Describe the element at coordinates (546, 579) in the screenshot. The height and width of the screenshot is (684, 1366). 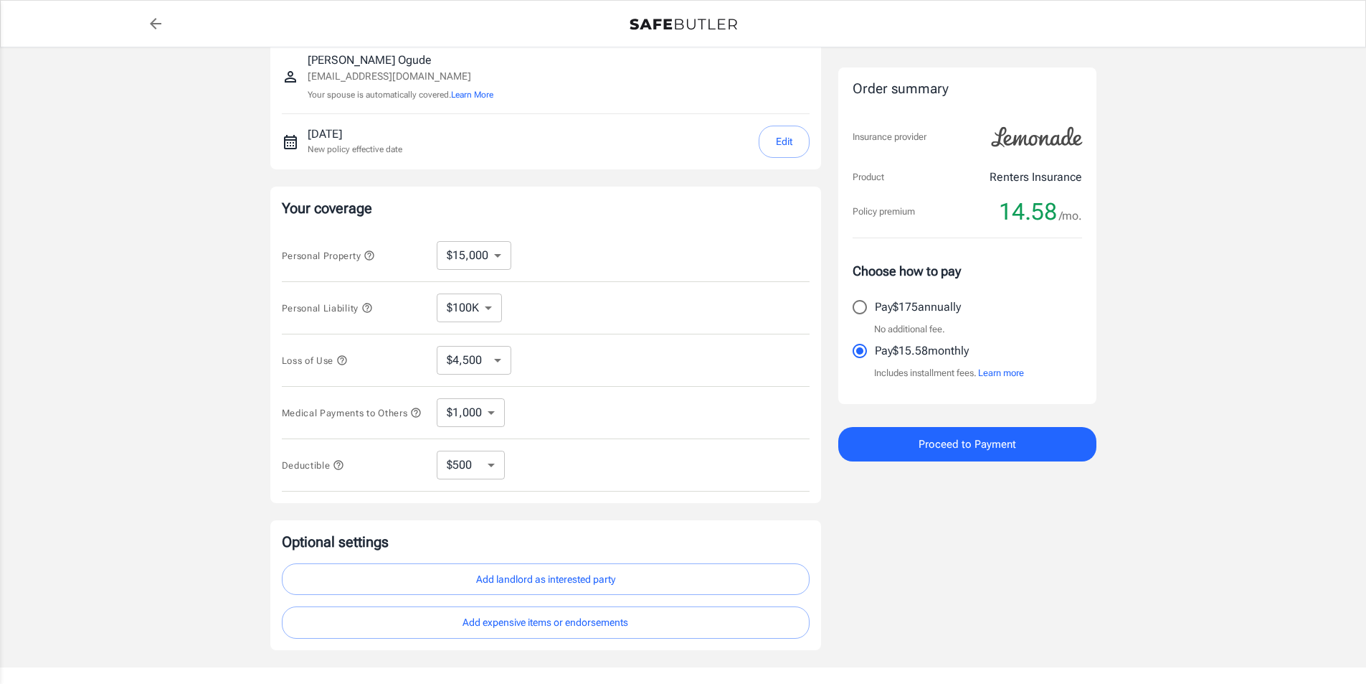
I see `button: Add landlord as interested party` at that location.